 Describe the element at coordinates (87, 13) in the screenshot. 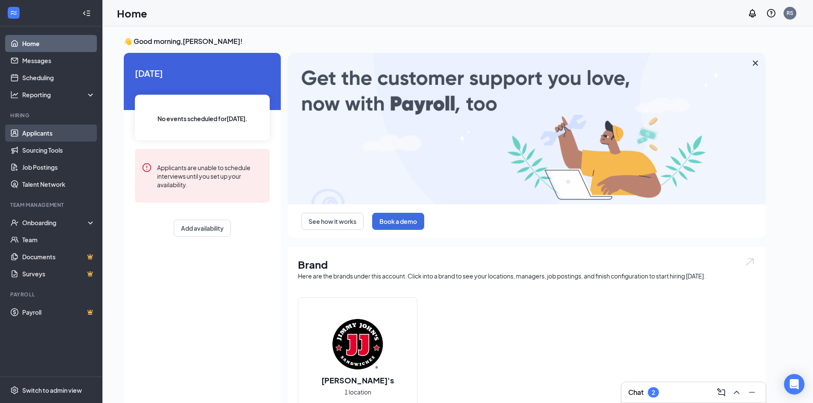

I see `svg: Collapse` at that location.